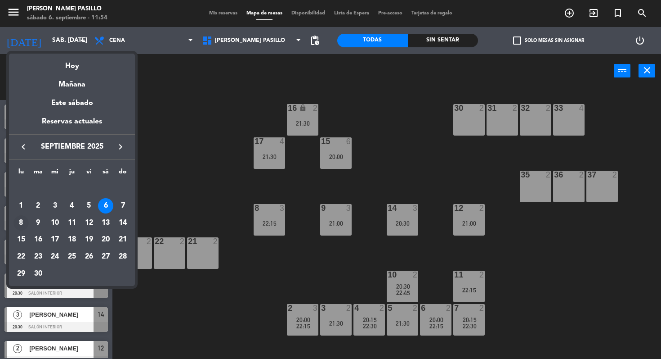  What do you see at coordinates (72, 223) in the screenshot?
I see `div: 11` at bounding box center [72, 223].